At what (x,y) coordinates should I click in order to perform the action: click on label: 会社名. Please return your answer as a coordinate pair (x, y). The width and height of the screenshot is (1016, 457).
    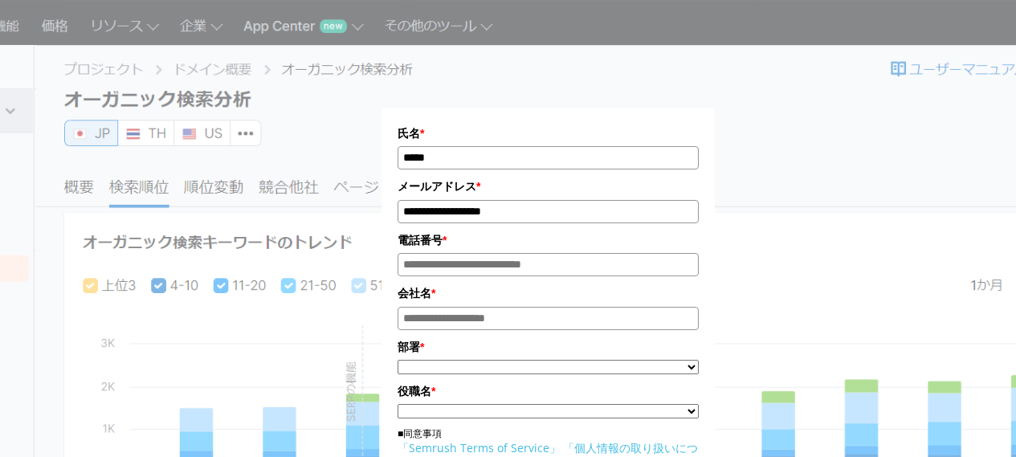
    Looking at the image, I should click on (548, 293).